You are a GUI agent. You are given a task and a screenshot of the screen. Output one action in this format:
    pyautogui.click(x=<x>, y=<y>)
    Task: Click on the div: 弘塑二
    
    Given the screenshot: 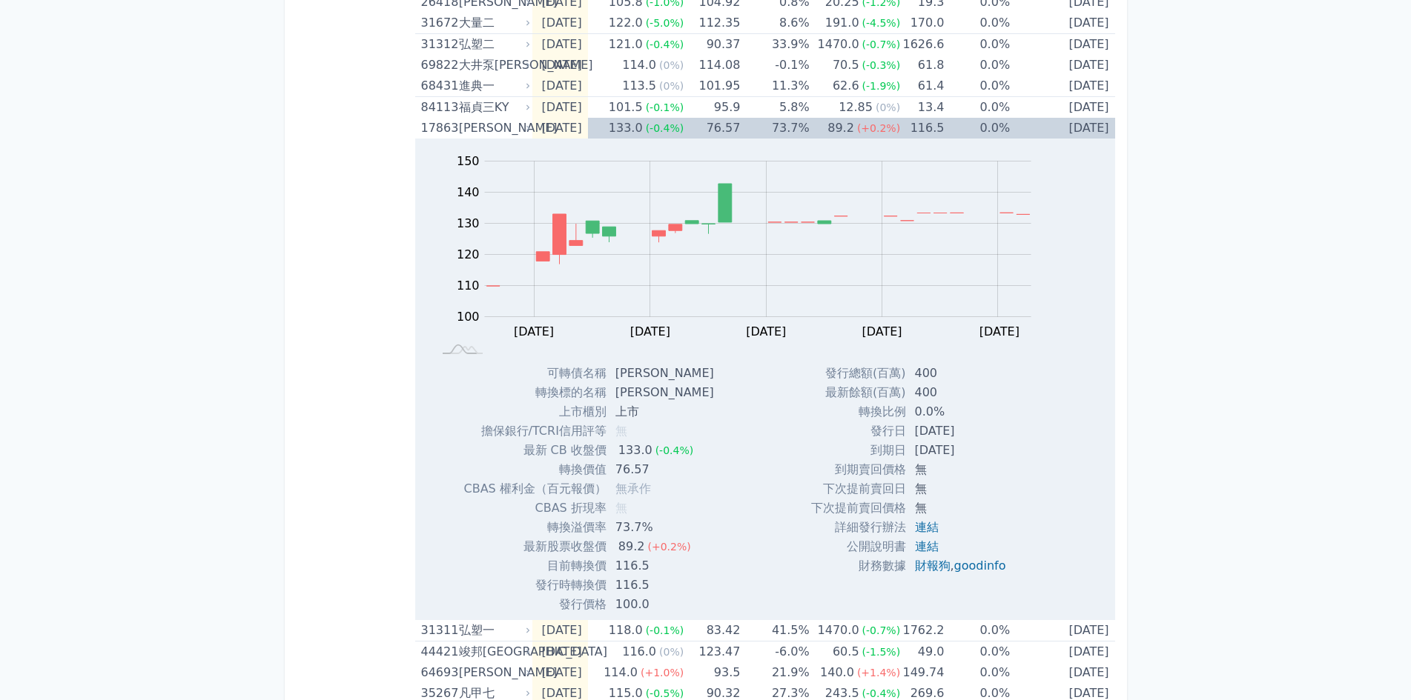 What is the action you would take?
    pyautogui.click(x=493, y=44)
    